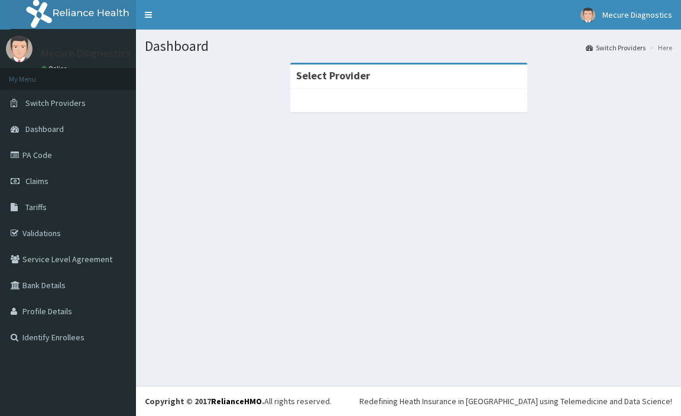 This screenshot has height=416, width=681. What do you see at coordinates (37, 181) in the screenshot?
I see `span: Claims` at bounding box center [37, 181].